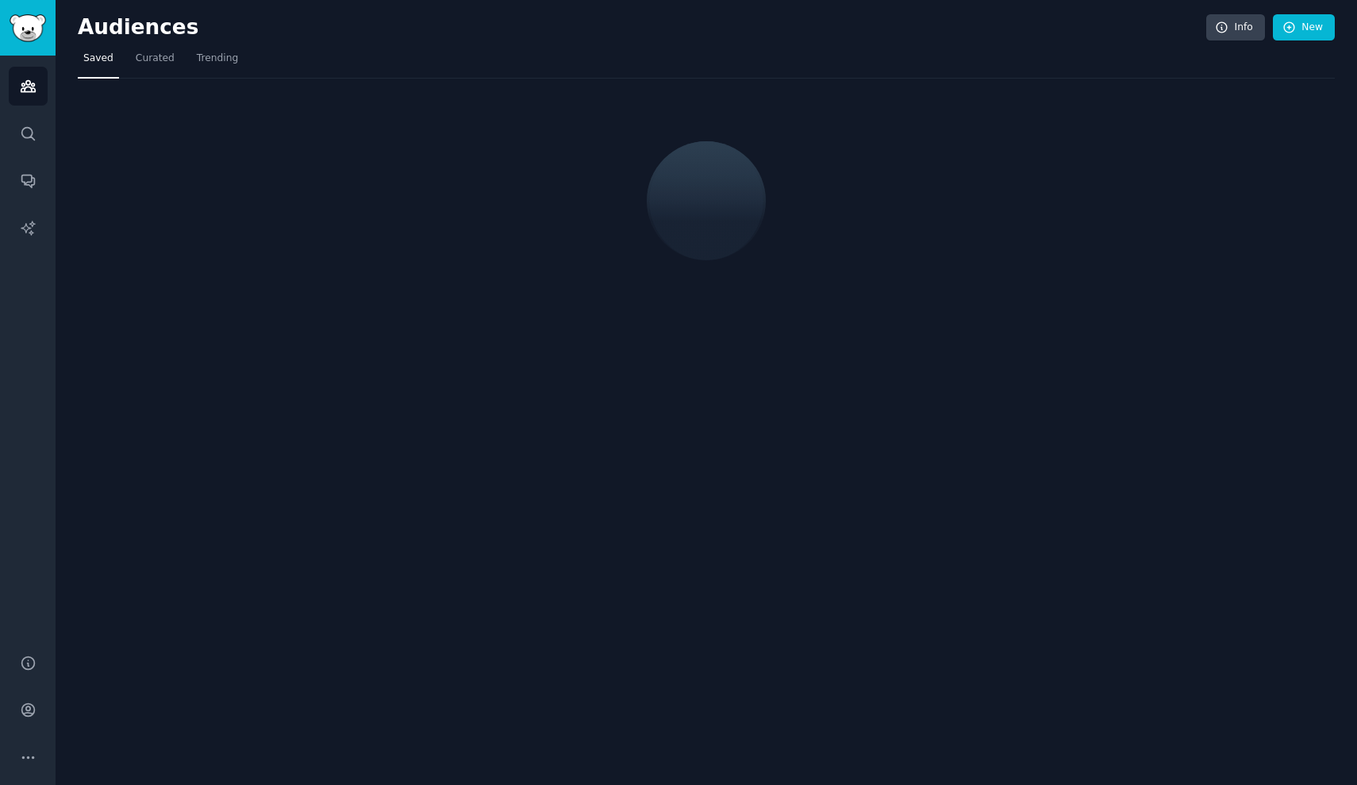  What do you see at coordinates (98, 62) in the screenshot?
I see `a: Saved` at bounding box center [98, 62].